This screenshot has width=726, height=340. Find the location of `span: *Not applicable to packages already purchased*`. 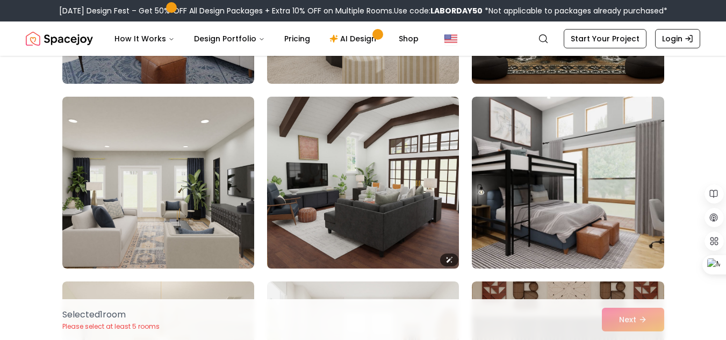

span: *Not applicable to packages already purchased* is located at coordinates (575, 11).